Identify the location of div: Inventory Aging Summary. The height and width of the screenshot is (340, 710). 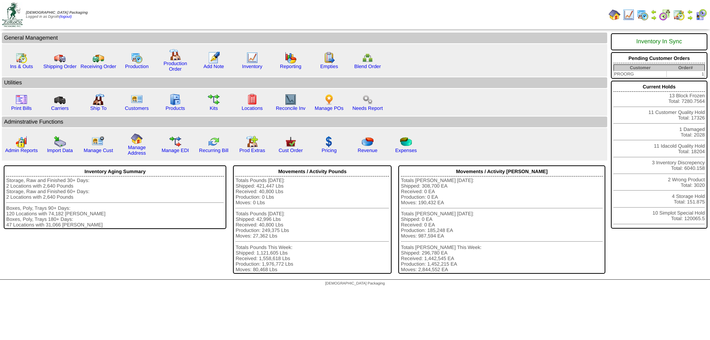
(115, 172).